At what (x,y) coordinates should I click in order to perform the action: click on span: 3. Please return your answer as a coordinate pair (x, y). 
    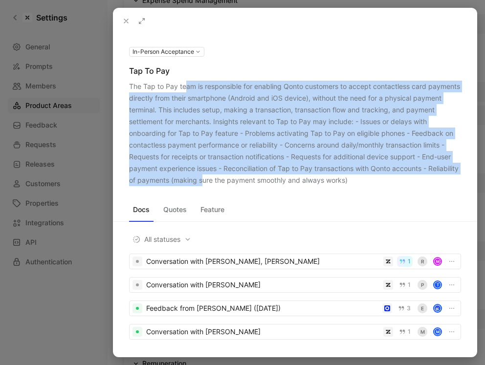
    Looking at the image, I should click on (409, 308).